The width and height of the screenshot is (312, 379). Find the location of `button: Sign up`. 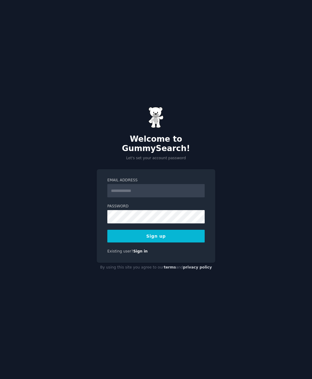

button: Sign up is located at coordinates (156, 236).